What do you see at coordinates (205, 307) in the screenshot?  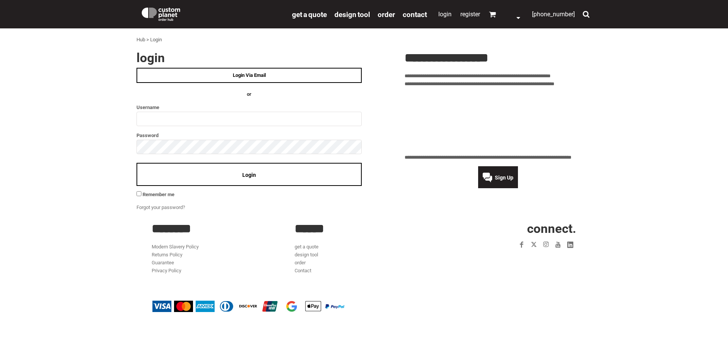 I see `img: American Express` at bounding box center [205, 307].